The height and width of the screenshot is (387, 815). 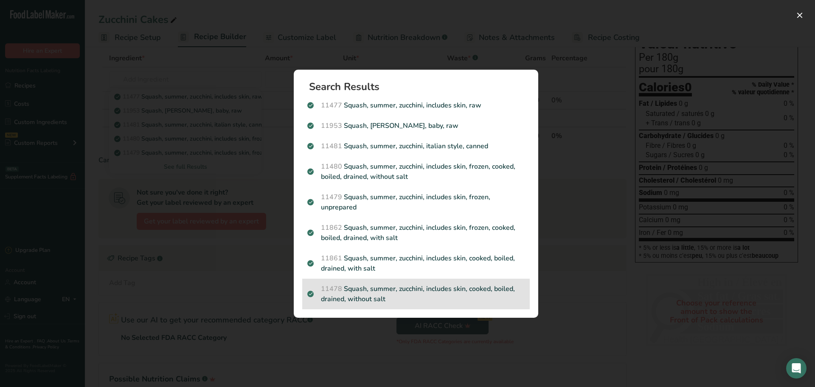 I want to click on span: 11481, so click(x=332, y=146).